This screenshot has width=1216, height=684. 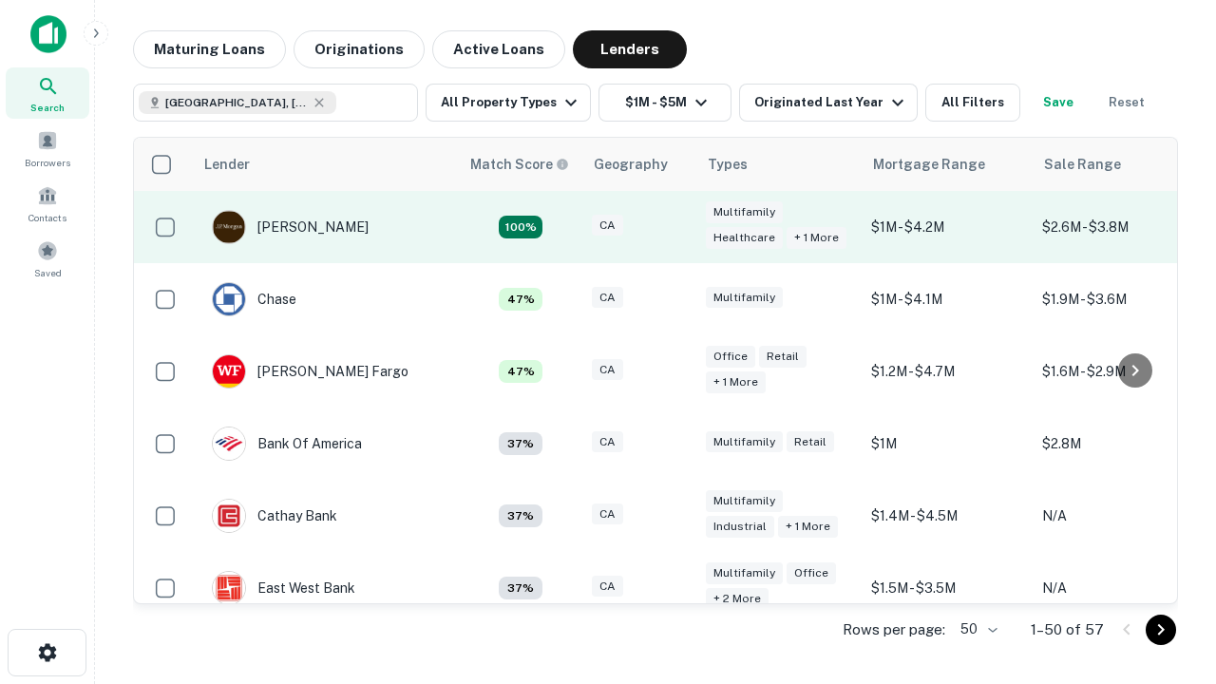 What do you see at coordinates (1160, 630) in the screenshot?
I see `button: Go to next page` at bounding box center [1160, 630].